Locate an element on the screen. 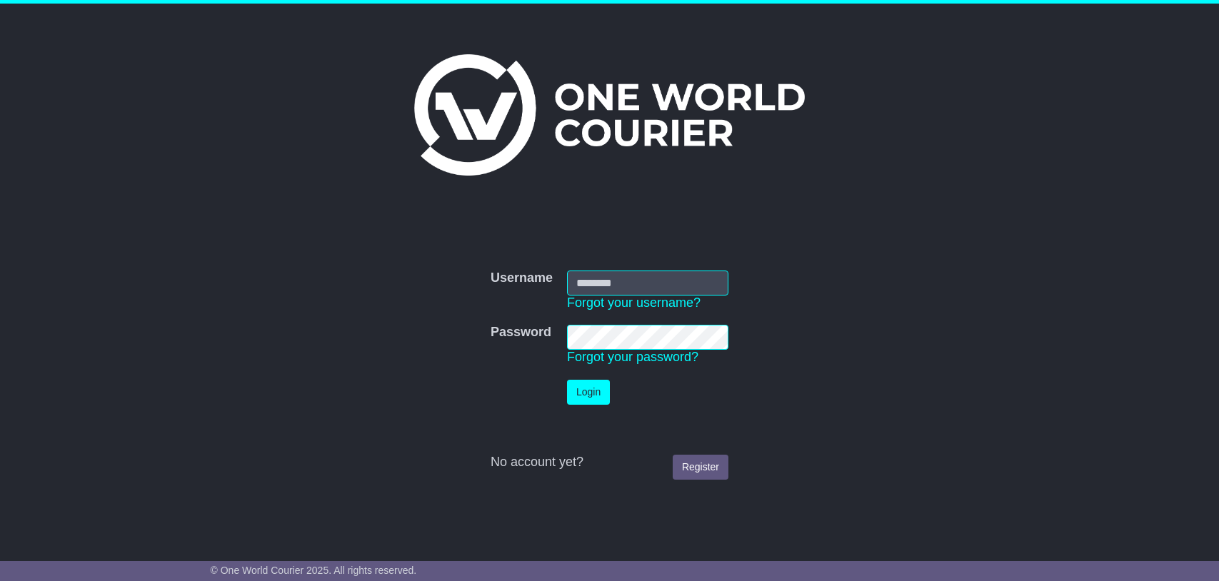  button: Login is located at coordinates (588, 392).